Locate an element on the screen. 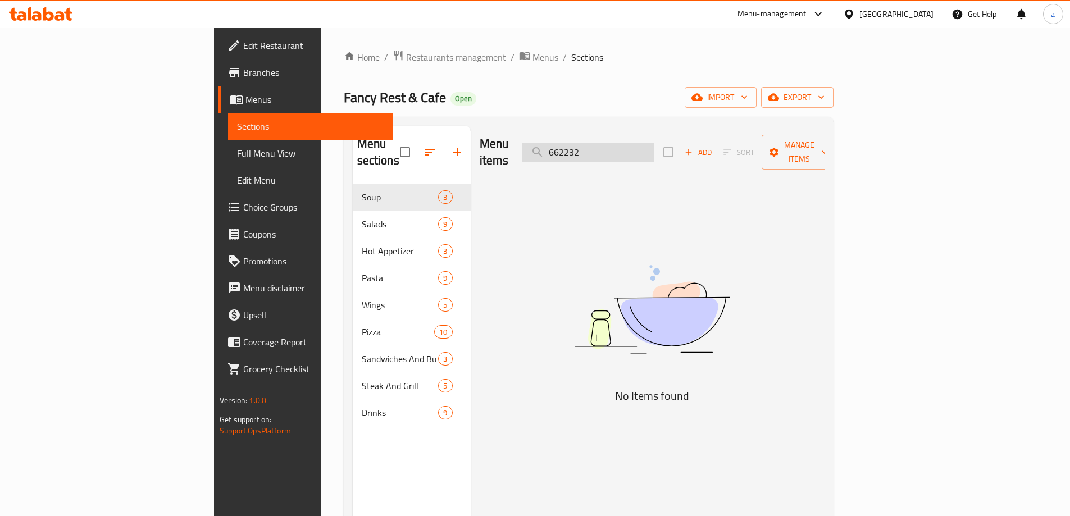 The width and height of the screenshot is (1070, 516). span: Choice Groups is located at coordinates (313, 207).